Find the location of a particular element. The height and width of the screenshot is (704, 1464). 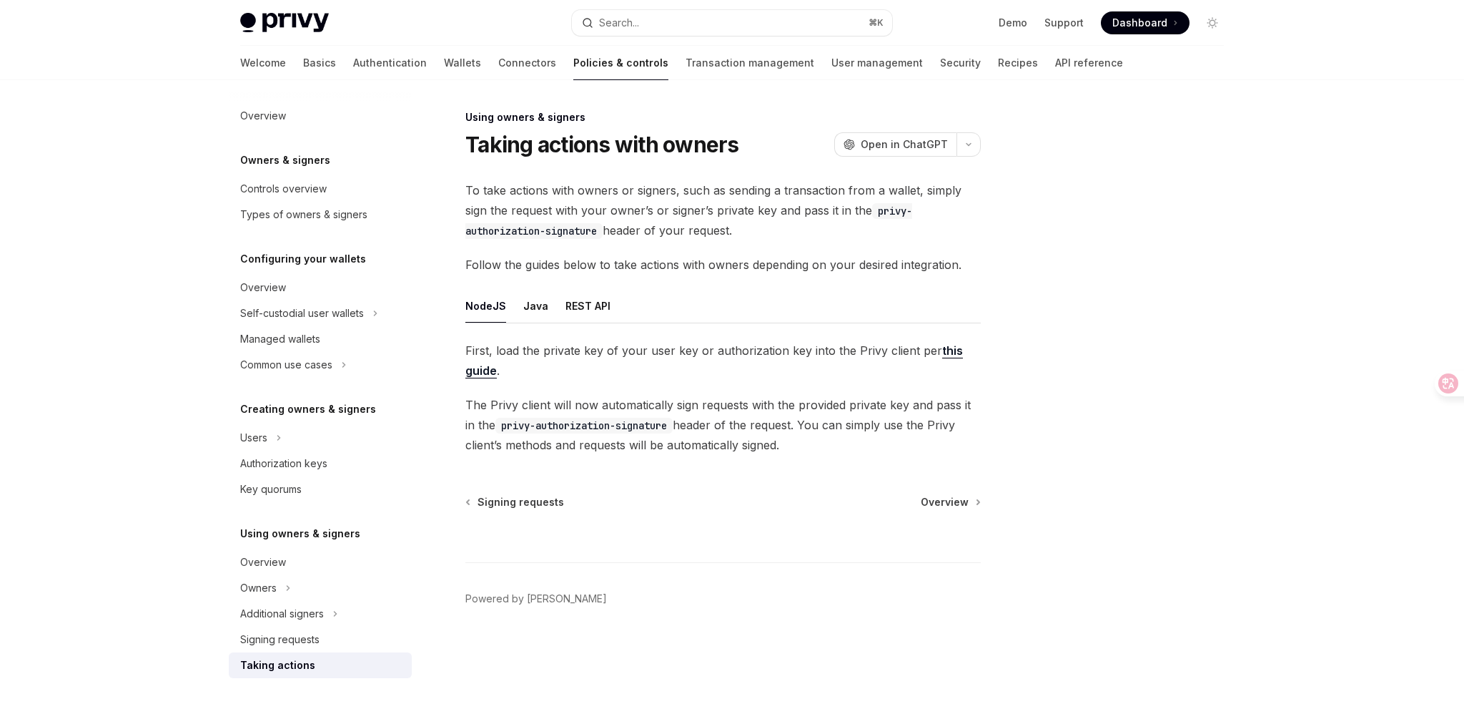

a: User management is located at coordinates (877, 63).